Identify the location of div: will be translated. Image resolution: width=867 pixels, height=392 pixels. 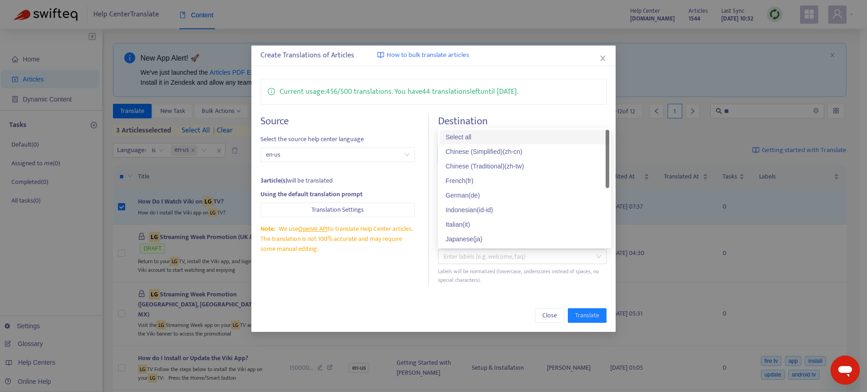
(338, 181).